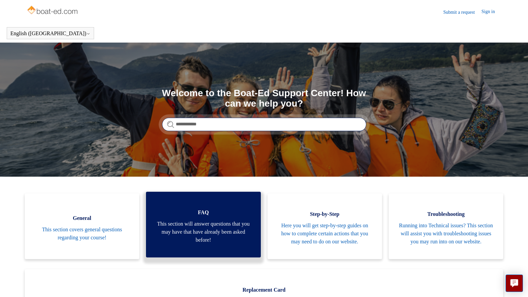 The image size is (528, 297). I want to click on a: FAQ This section will answer questions that you may have that have already been asked before!, so click(203, 224).